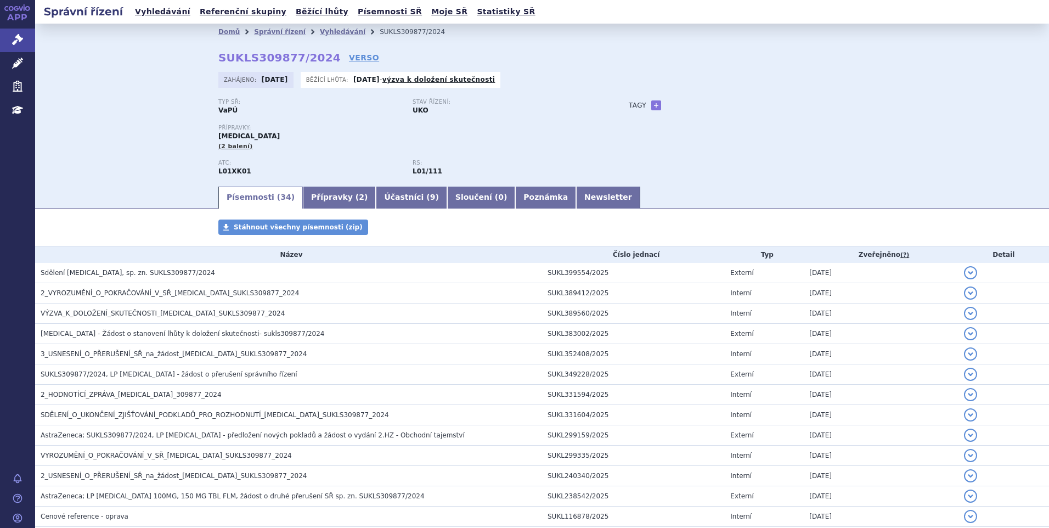 This screenshot has height=528, width=1049. What do you see at coordinates (633, 313) in the screenshot?
I see `td: SUKL389560/2025` at bounding box center [633, 313].